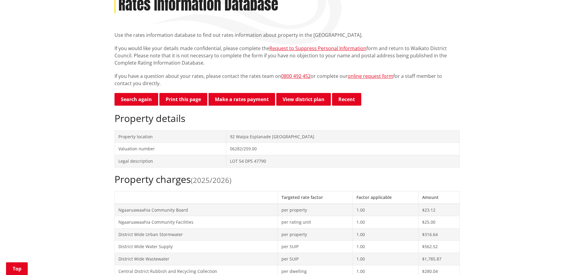 The image size is (574, 275). I want to click on a: Search again, so click(136, 99).